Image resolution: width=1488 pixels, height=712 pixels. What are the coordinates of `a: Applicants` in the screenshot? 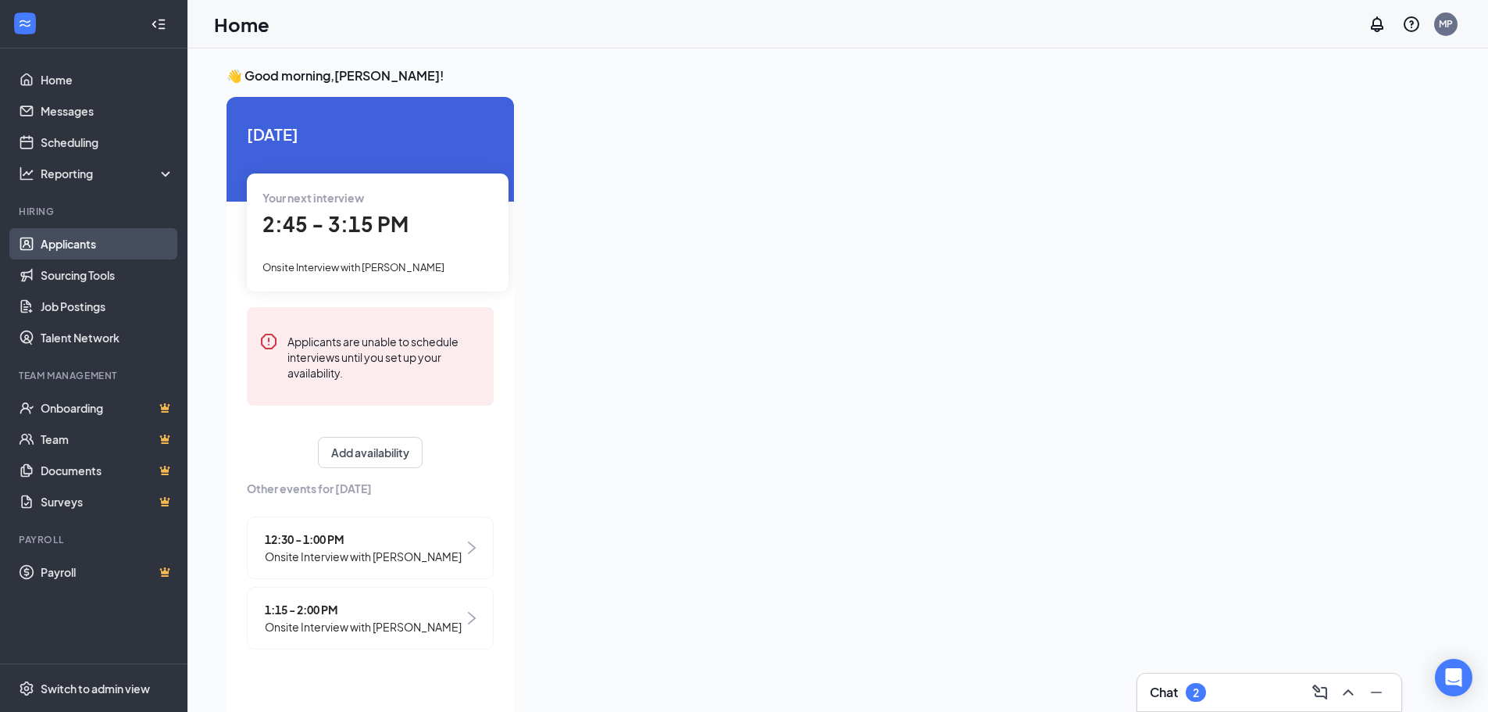 It's located at (107, 244).